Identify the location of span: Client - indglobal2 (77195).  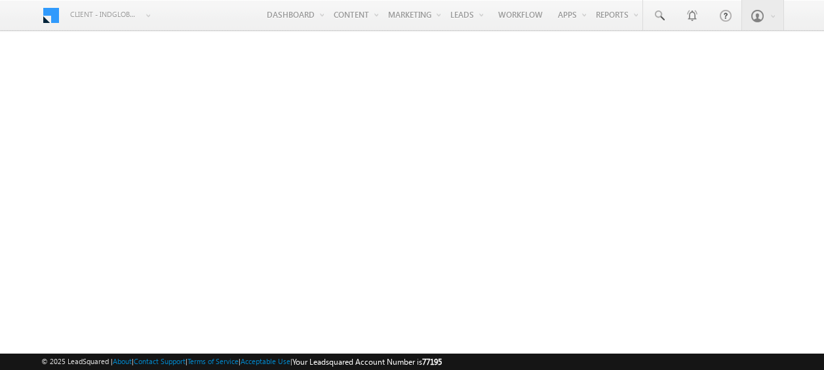
(104, 14).